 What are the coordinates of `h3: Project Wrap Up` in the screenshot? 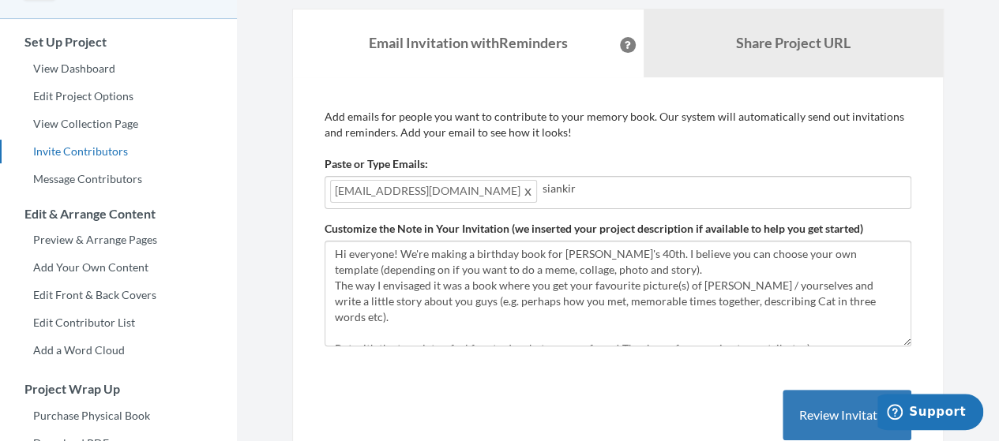 It's located at (118, 389).